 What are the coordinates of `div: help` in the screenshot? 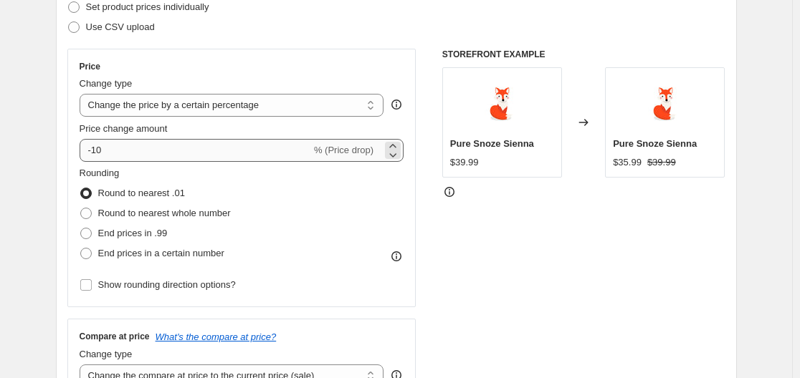 It's located at (396, 105).